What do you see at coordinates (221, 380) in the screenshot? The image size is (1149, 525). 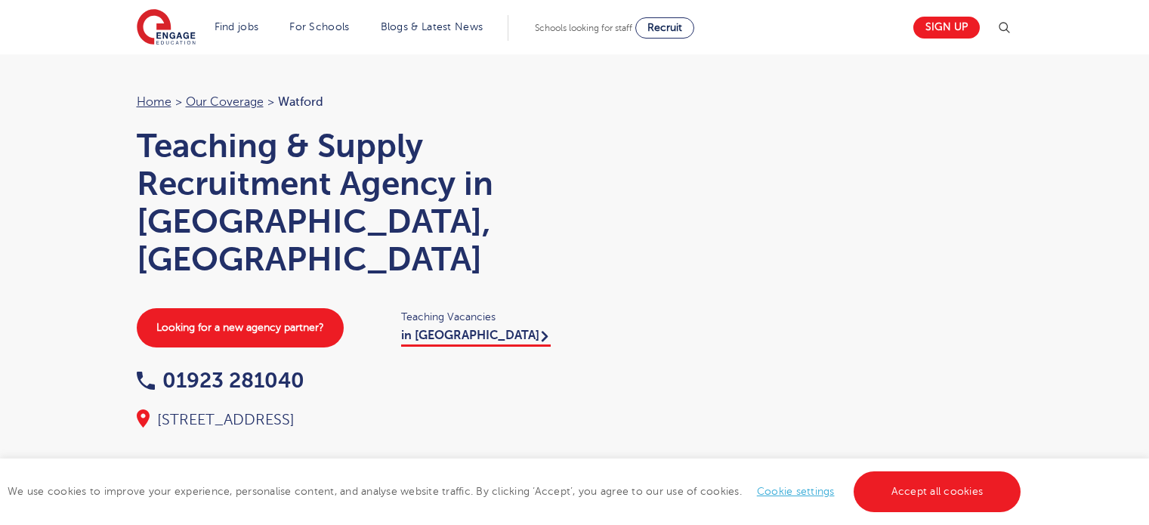 I see `a: 01923 281040` at bounding box center [221, 380].